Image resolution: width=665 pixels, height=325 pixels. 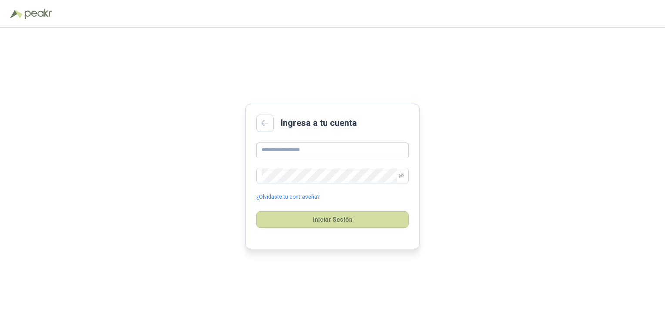 I want to click on h2: Ingresa a tu cuenta, so click(x=319, y=123).